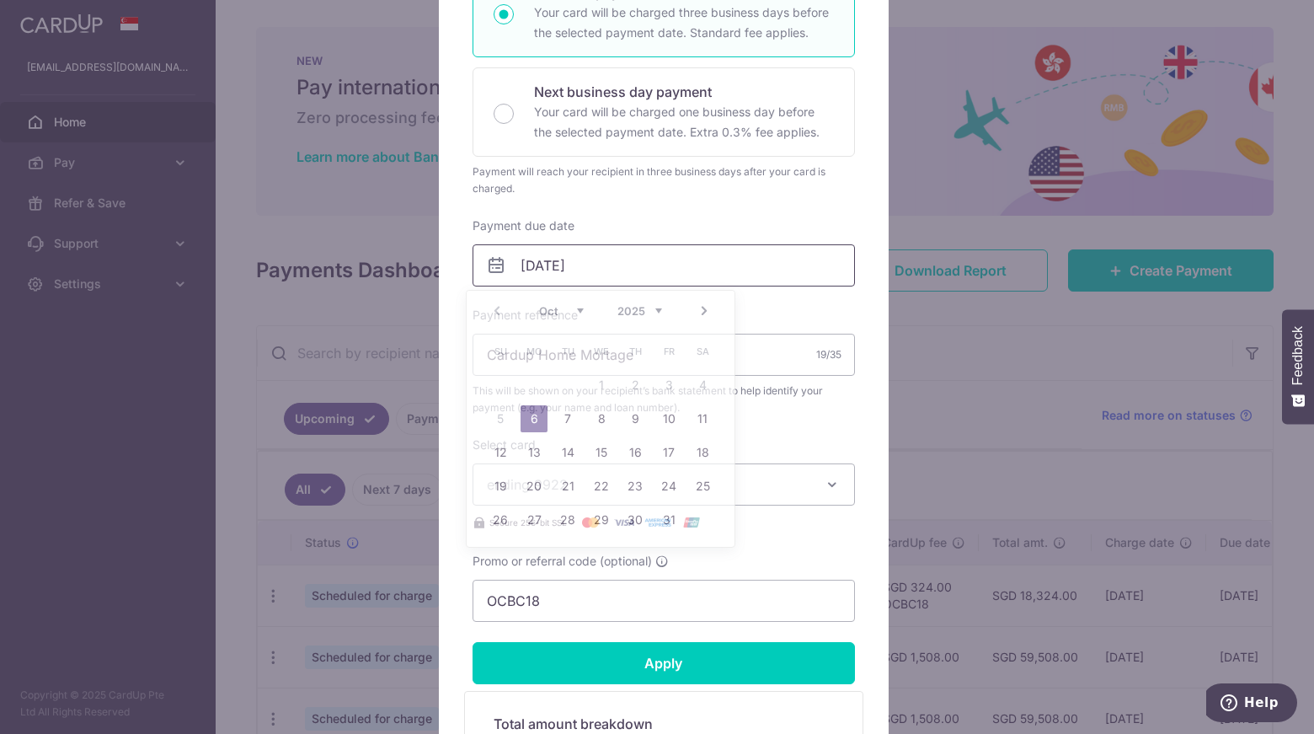  What do you see at coordinates (635, 520) in the screenshot?
I see `a: 30` at bounding box center [635, 520].